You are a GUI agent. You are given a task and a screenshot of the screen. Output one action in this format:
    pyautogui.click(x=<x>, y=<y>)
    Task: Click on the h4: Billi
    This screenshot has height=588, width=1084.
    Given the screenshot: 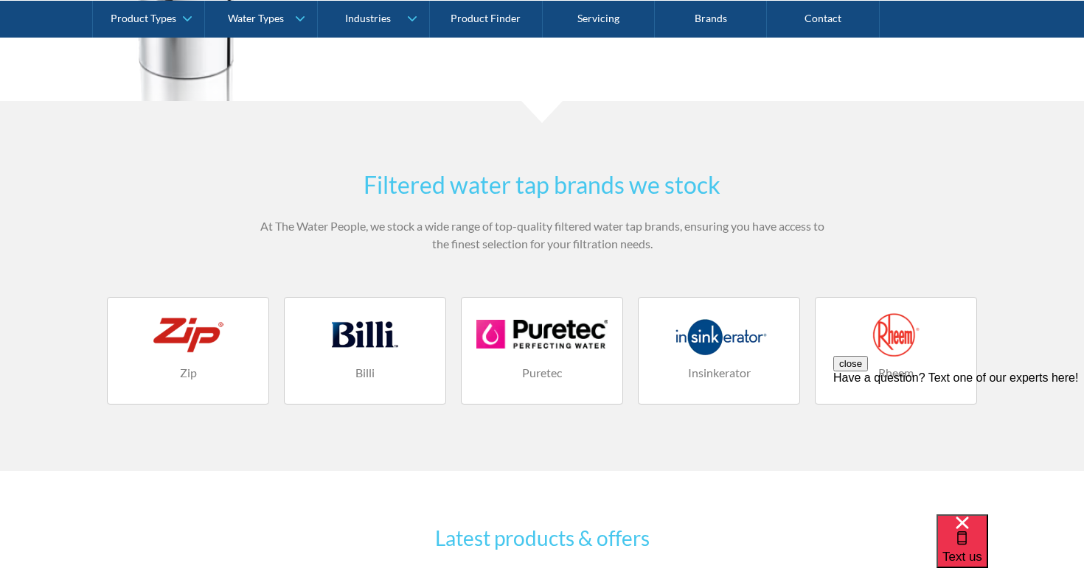 What is the action you would take?
    pyautogui.click(x=365, y=373)
    